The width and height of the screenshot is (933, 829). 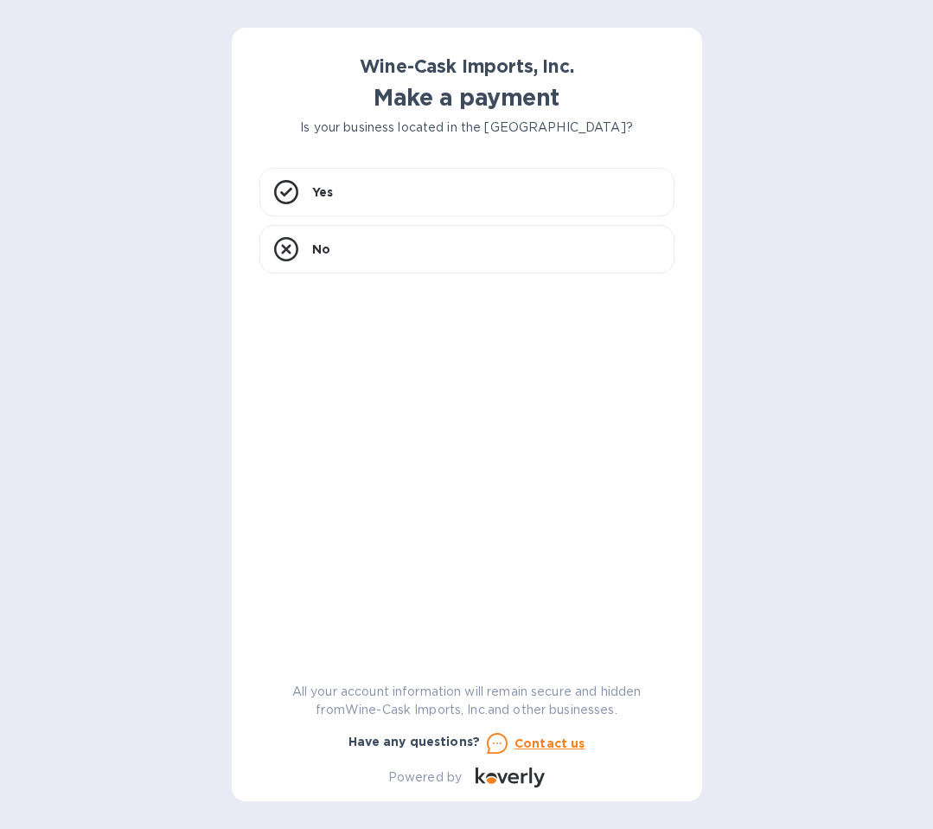 I want to click on p: No, so click(x=321, y=249).